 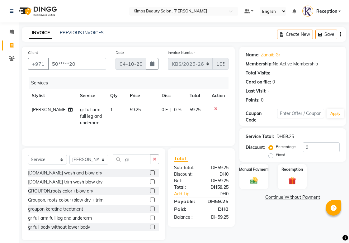 What do you see at coordinates (326, 34) in the screenshot?
I see `button: Save` at bounding box center [326, 34].